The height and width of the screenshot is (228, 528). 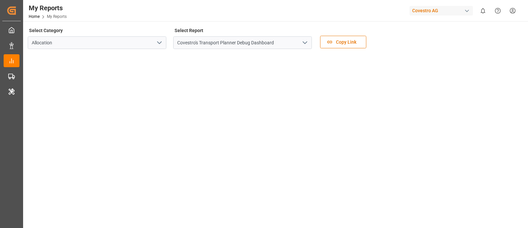 What do you see at coordinates (34, 17) in the screenshot?
I see `a: Home` at bounding box center [34, 17].